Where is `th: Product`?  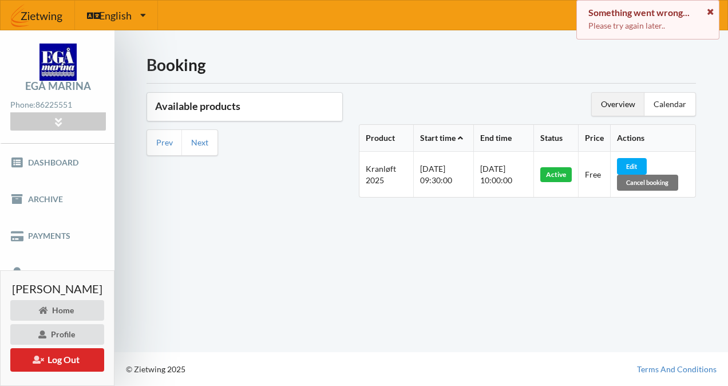
th: Product is located at coordinates (386, 138).